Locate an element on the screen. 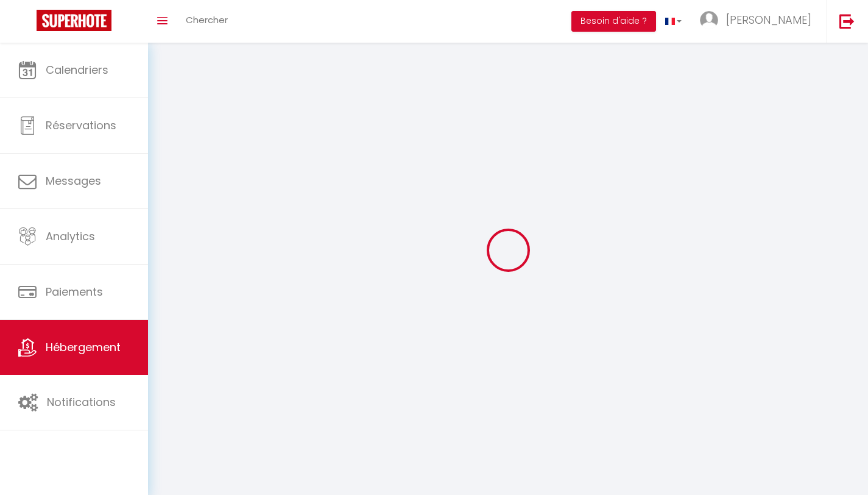  span: Hébergement is located at coordinates (83, 347).